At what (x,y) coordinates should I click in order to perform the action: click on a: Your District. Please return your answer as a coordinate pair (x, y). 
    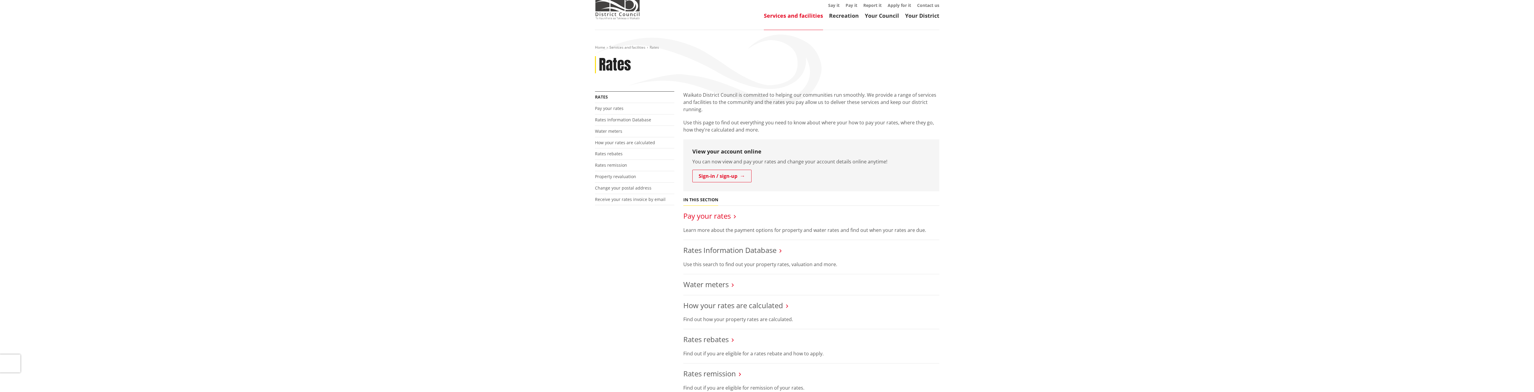
    Looking at the image, I should click on (922, 16).